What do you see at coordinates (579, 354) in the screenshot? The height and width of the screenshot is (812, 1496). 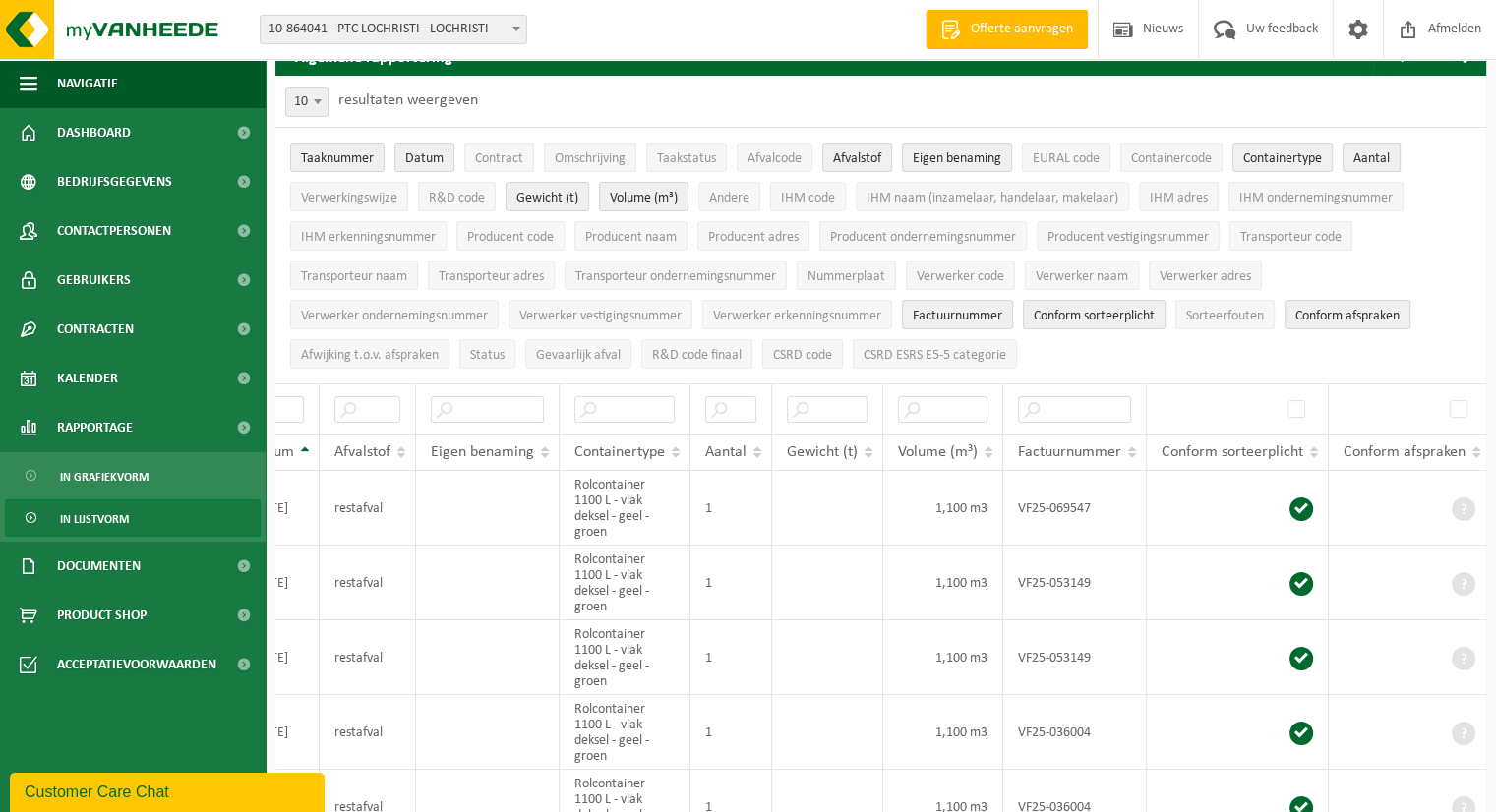 I see `button: Gevaarlijk afval : Activate to sort` at bounding box center [579, 354].